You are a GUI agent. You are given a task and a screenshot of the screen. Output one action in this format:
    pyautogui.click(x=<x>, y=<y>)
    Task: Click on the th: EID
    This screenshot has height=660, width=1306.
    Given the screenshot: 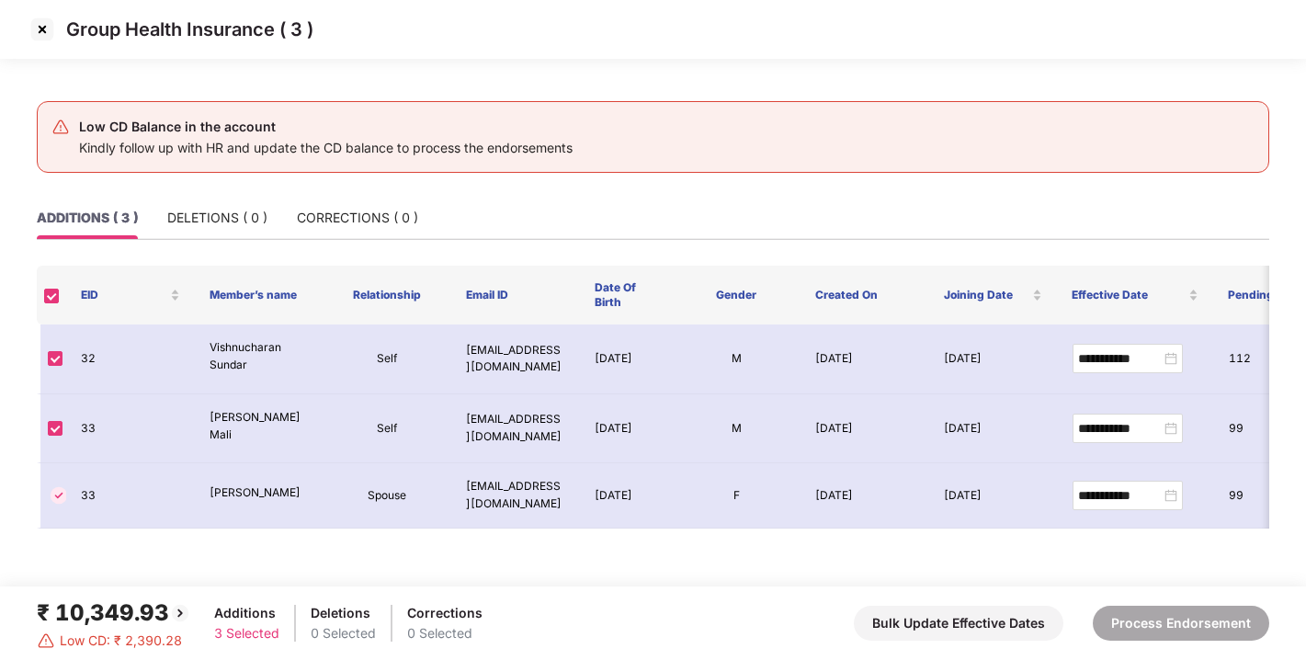 What is the action you would take?
    pyautogui.click(x=131, y=295)
    